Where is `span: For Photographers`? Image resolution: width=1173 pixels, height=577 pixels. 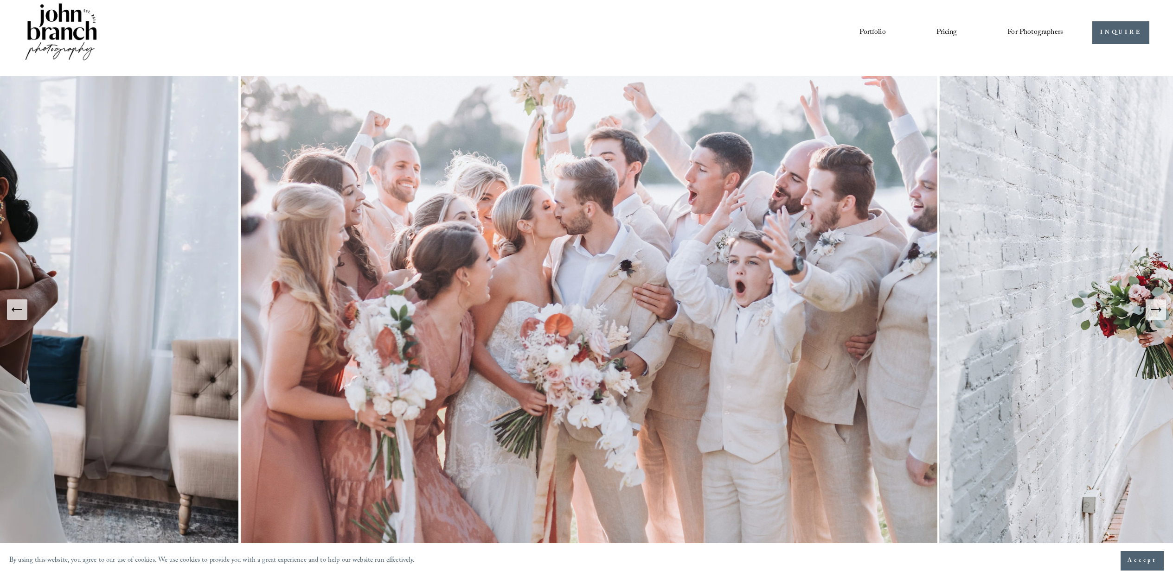 span: For Photographers is located at coordinates (1035, 32).